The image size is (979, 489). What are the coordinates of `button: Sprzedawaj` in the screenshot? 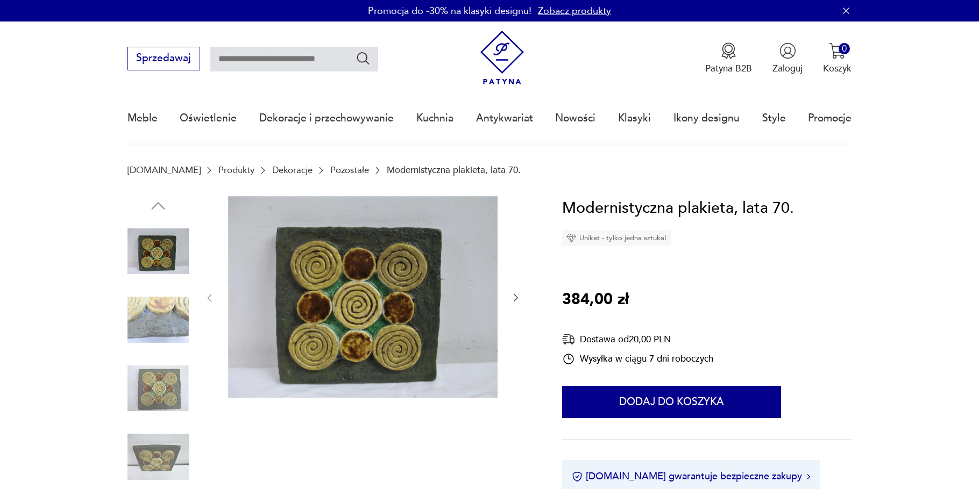 It's located at (163, 59).